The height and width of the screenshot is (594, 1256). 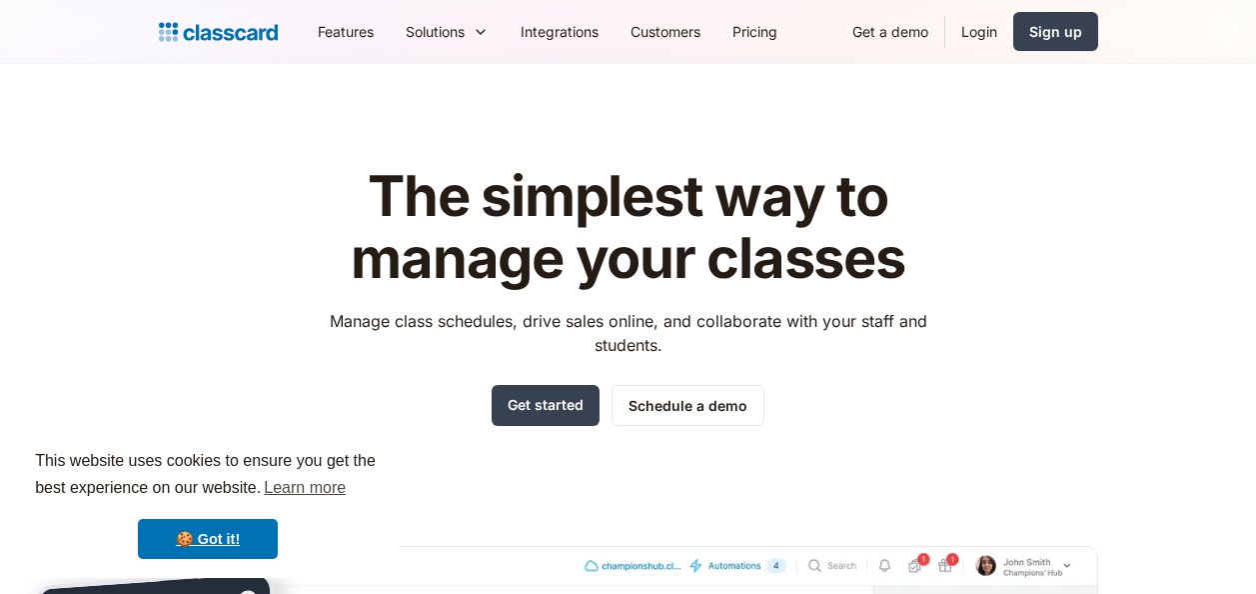 What do you see at coordinates (891, 31) in the screenshot?
I see `a: Get a demo` at bounding box center [891, 31].